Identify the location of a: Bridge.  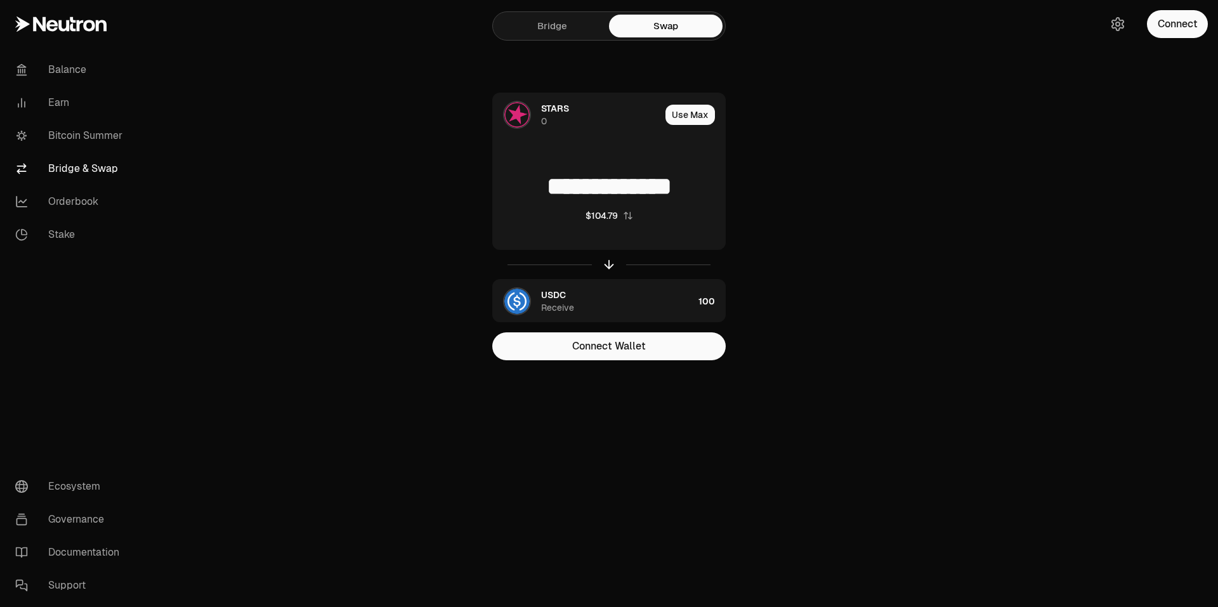
(552, 26).